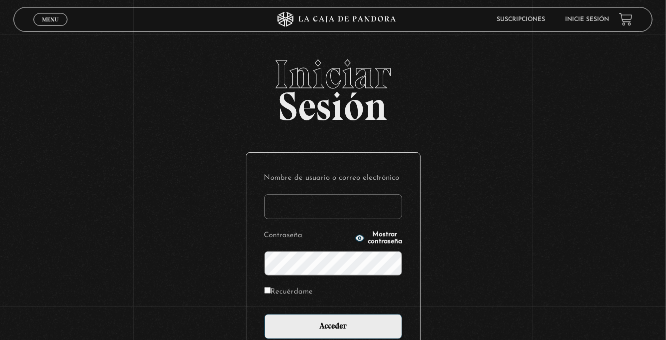 This screenshot has width=666, height=340. I want to click on span: Cerrar, so click(50, 28).